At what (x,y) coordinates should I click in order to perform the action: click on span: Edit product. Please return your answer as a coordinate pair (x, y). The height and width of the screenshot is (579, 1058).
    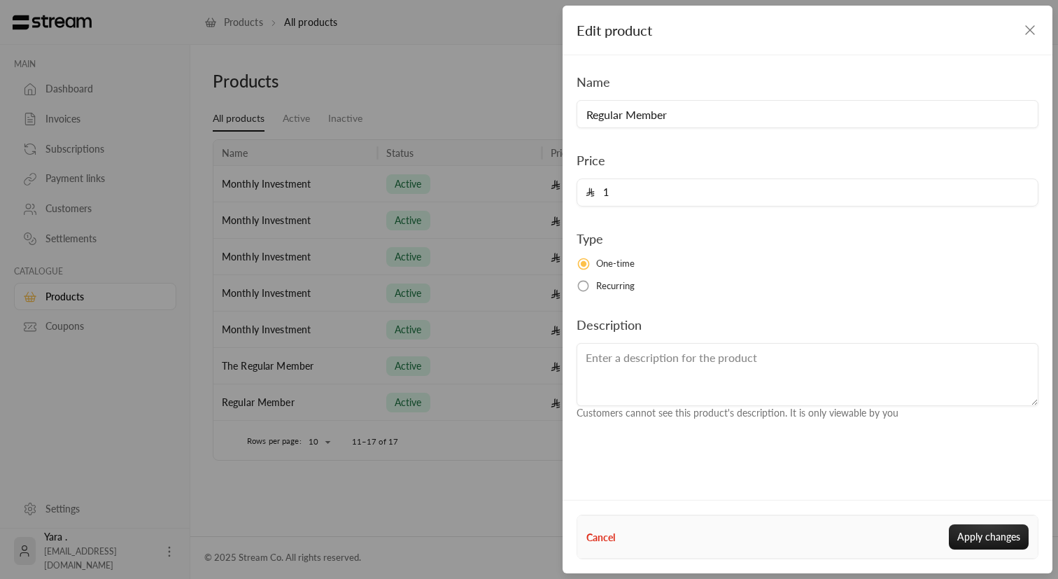
    Looking at the image, I should click on (615, 30).